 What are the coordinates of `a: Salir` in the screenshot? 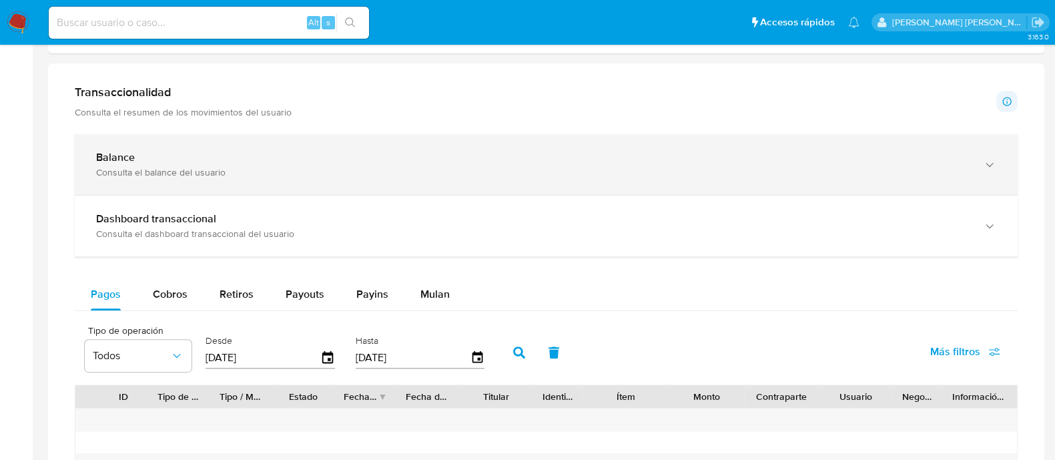 It's located at (1038, 22).